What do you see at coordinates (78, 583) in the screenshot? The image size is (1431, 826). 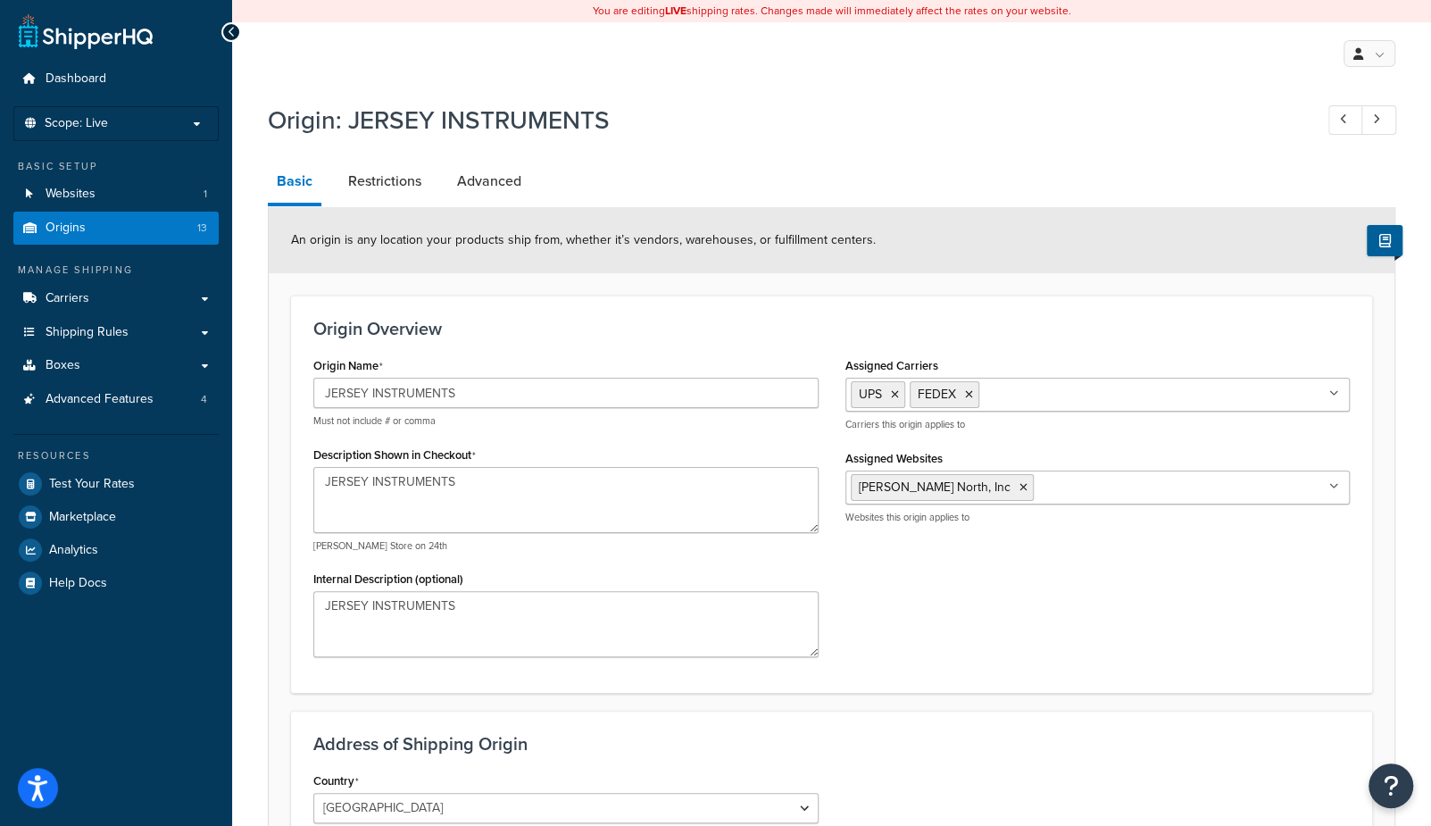 I see `span: Help Docs` at bounding box center [78, 583].